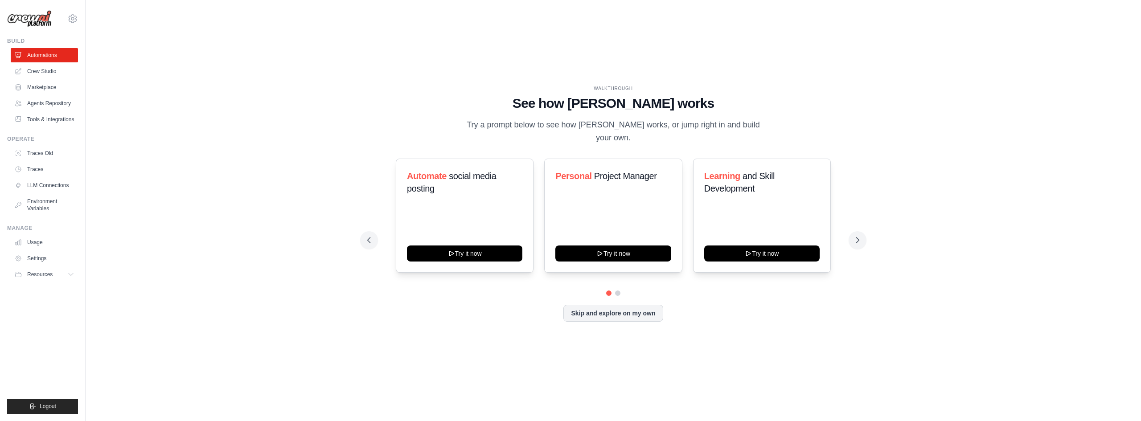 The image size is (1141, 421). Describe the element at coordinates (42, 139) in the screenshot. I see `div: Operate` at that location.